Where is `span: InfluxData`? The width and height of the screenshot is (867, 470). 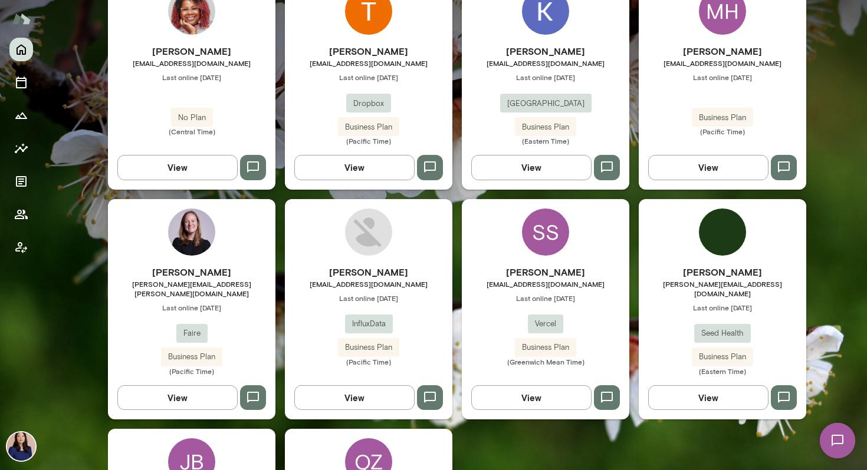 span: InfluxData is located at coordinates (368, 324).